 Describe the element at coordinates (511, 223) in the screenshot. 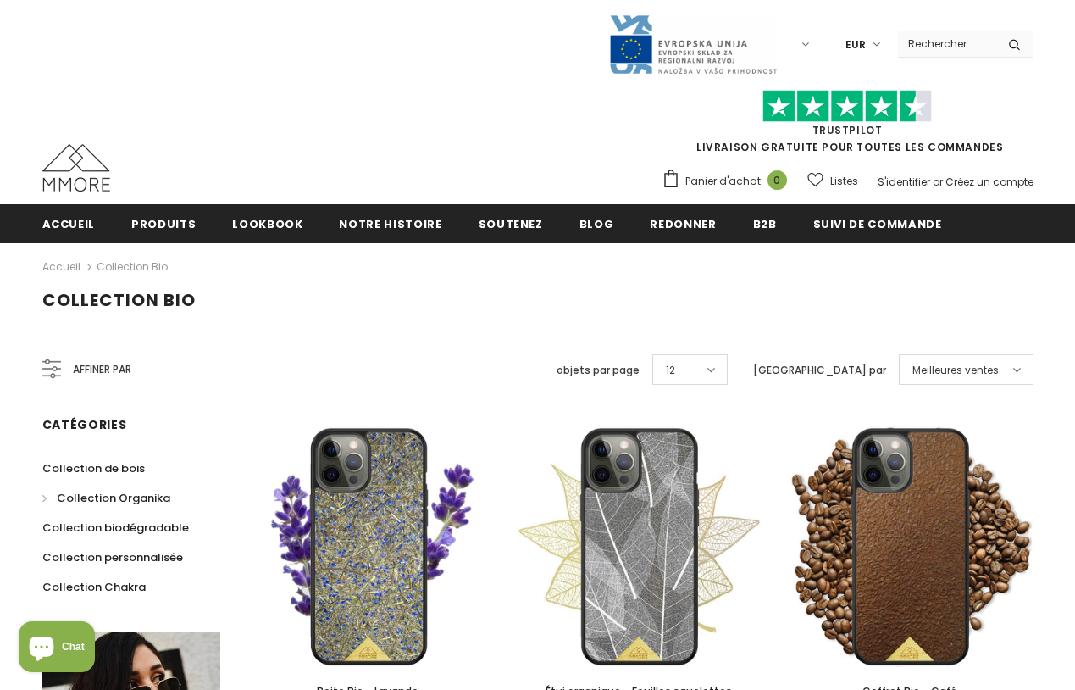

I see `a: soutenez` at that location.